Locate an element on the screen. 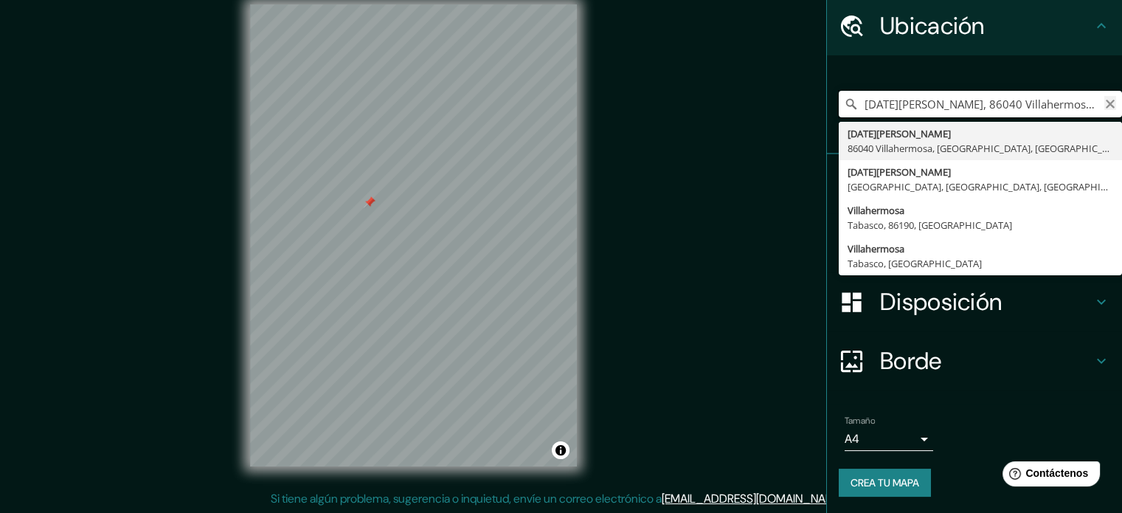  font: Borde is located at coordinates (911, 361).